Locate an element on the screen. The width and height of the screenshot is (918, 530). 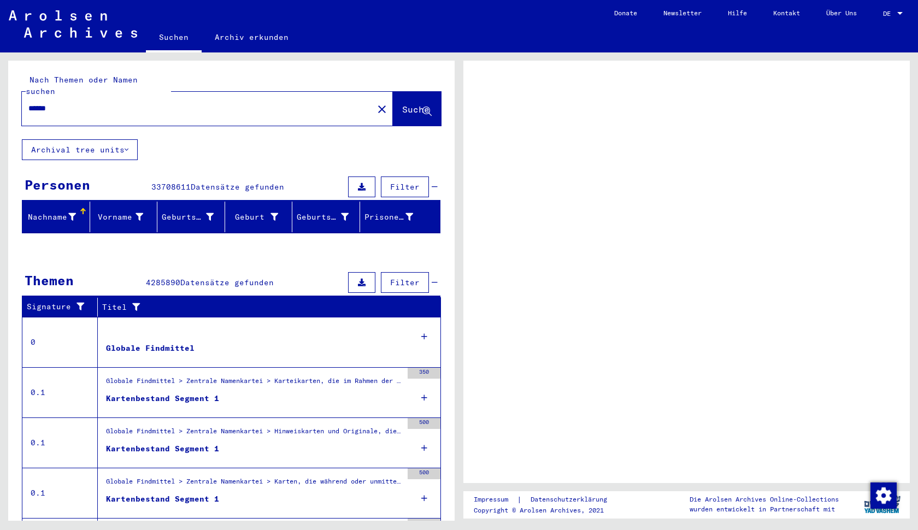
mat-header-cell: Nachname is located at coordinates (56, 217).